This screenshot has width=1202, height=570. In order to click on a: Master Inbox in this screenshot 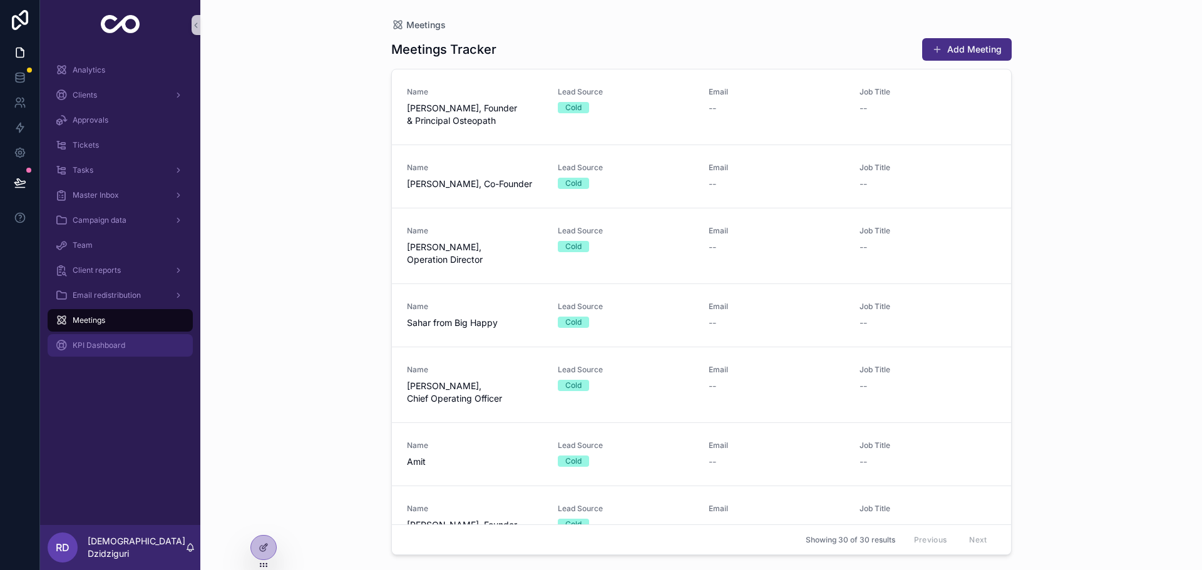, I will do `click(120, 195)`.